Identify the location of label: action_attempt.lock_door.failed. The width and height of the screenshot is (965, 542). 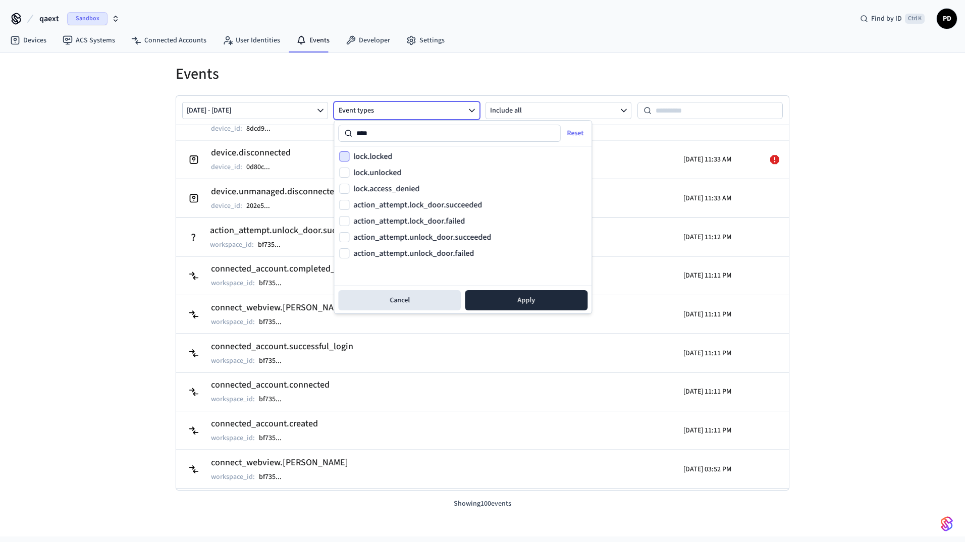
(409, 221).